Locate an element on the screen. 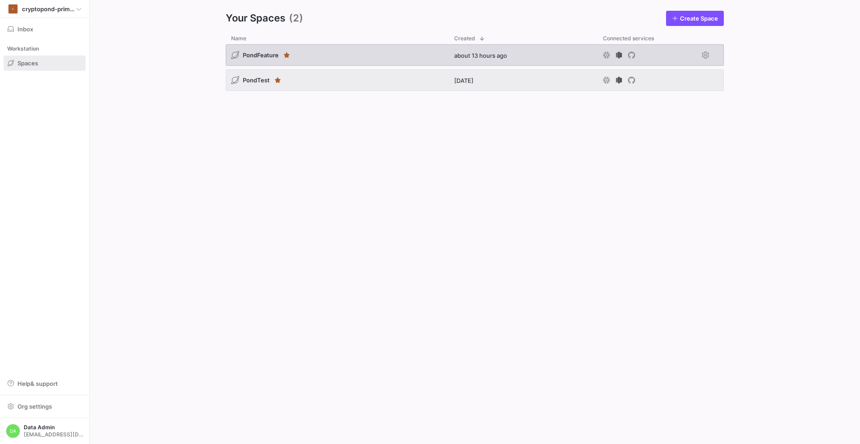 The height and width of the screenshot is (444, 860). span: Created is located at coordinates (465, 39).